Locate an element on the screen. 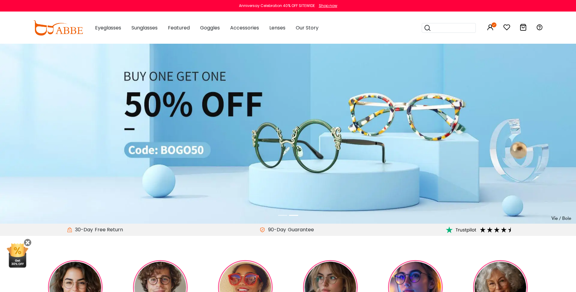 The image size is (576, 292). img: abbeglasses.com is located at coordinates (58, 28).